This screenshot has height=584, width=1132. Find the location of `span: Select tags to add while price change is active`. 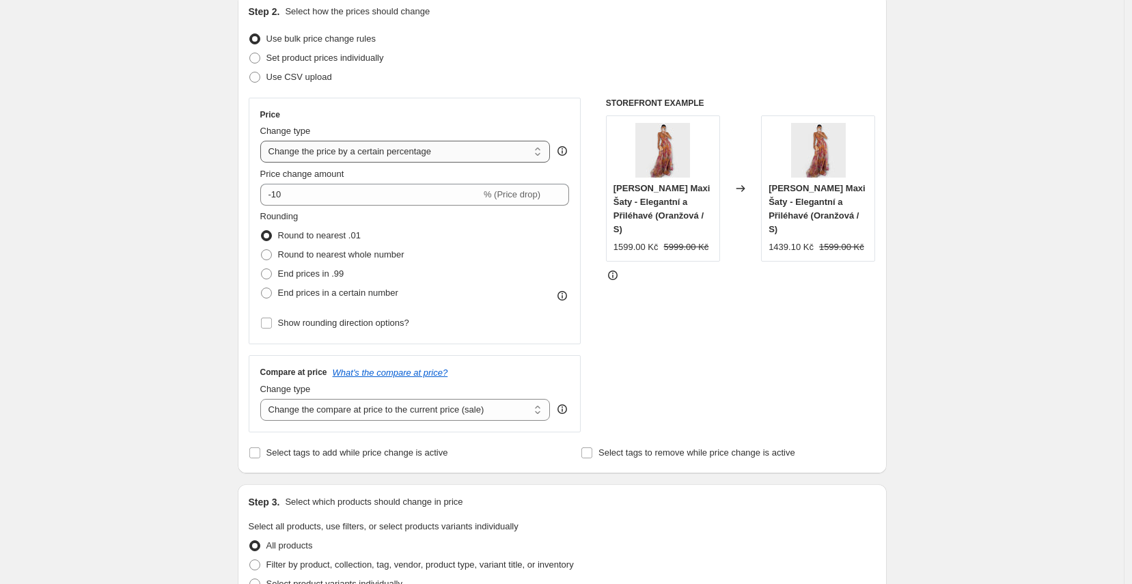

span: Select tags to add while price change is active is located at coordinates (357, 452).